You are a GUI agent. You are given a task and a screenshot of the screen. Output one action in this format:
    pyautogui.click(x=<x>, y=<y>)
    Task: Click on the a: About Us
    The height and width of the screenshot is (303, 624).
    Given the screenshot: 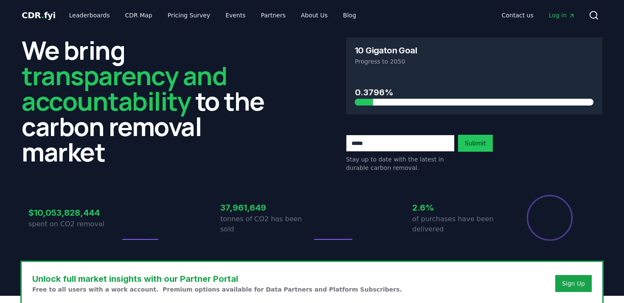 What is the action you would take?
    pyautogui.click(x=314, y=15)
    